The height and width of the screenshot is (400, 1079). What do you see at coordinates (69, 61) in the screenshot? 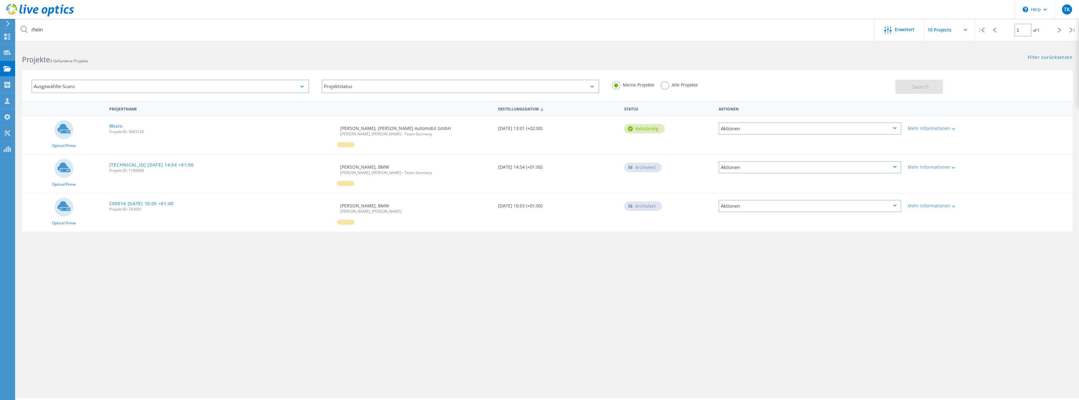
I see `span: 3 Gefundene Projekte` at bounding box center [69, 61].